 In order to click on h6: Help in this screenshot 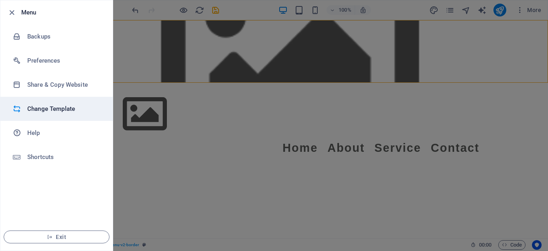, I will do `click(64, 133)`.